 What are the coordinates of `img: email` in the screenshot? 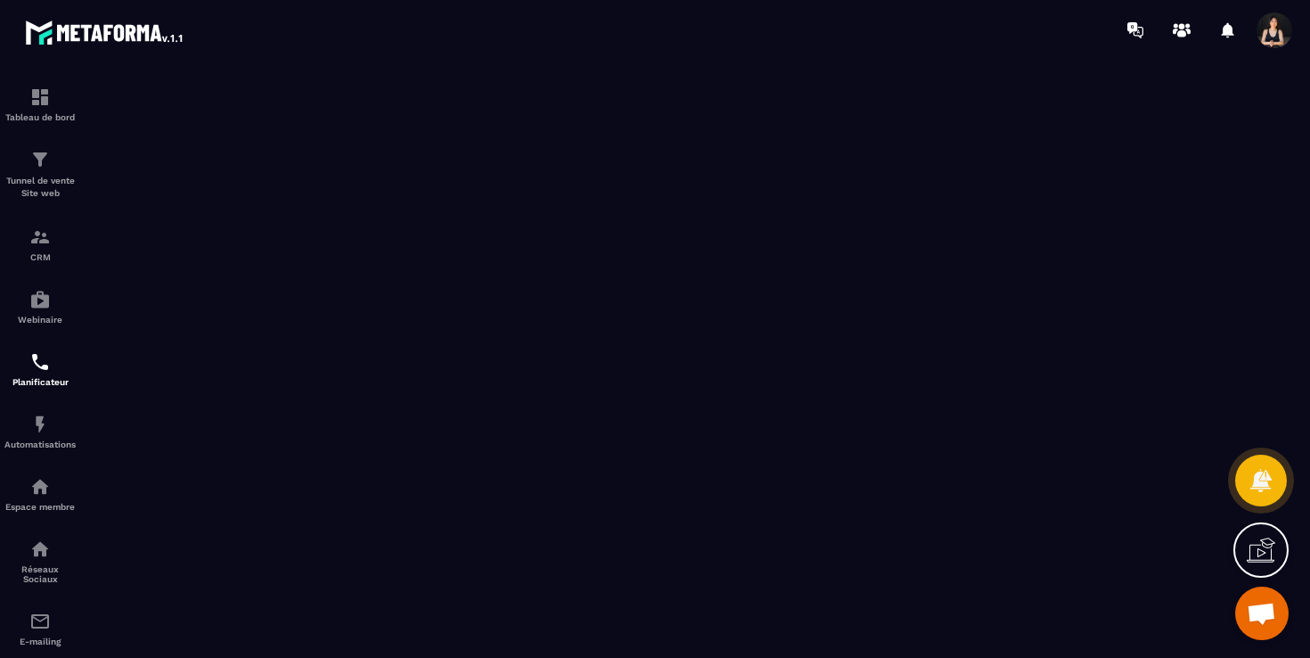 It's located at (40, 621).